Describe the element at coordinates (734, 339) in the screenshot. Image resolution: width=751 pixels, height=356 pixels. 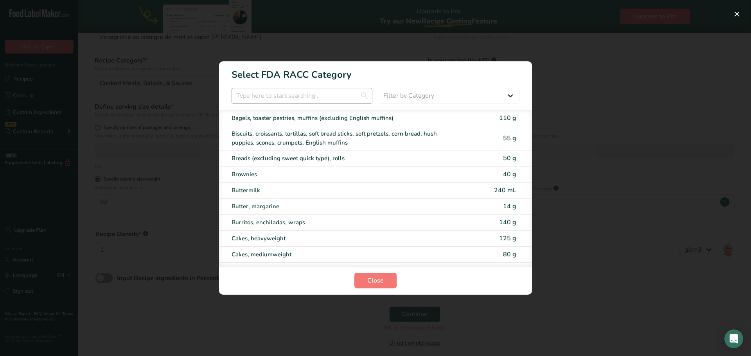
I see `div: Open Intercom Messenger` at that location.